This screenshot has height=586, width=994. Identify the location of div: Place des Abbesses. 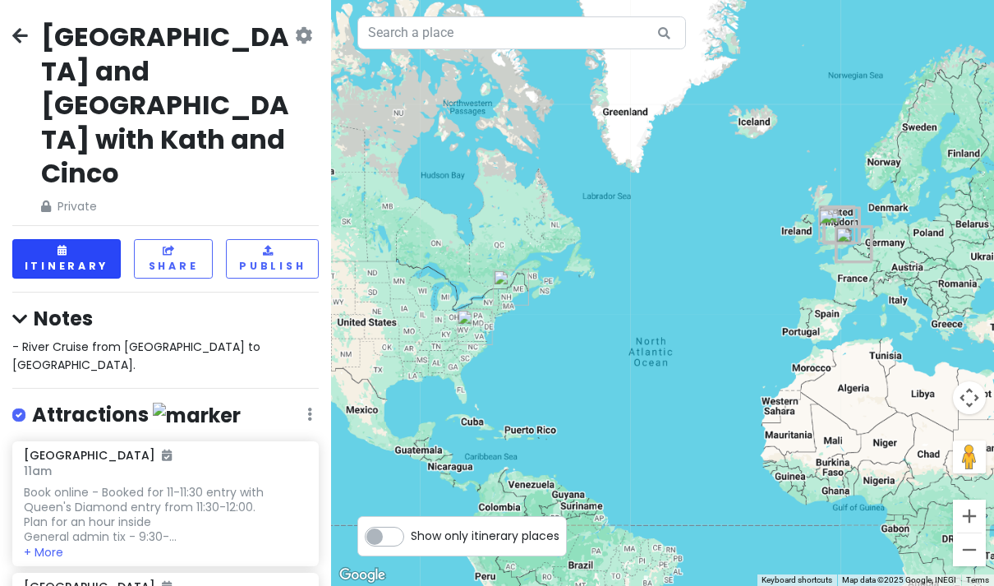
(853, 244).